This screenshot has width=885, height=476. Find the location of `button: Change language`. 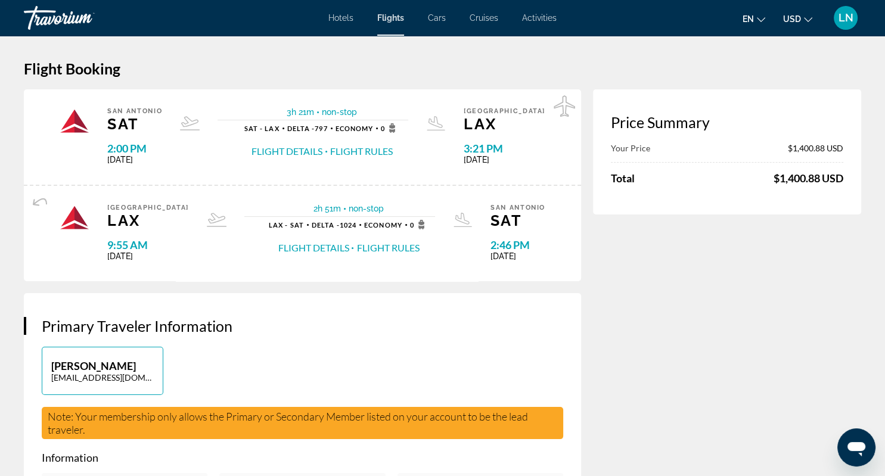

button: Change language is located at coordinates (754, 18).